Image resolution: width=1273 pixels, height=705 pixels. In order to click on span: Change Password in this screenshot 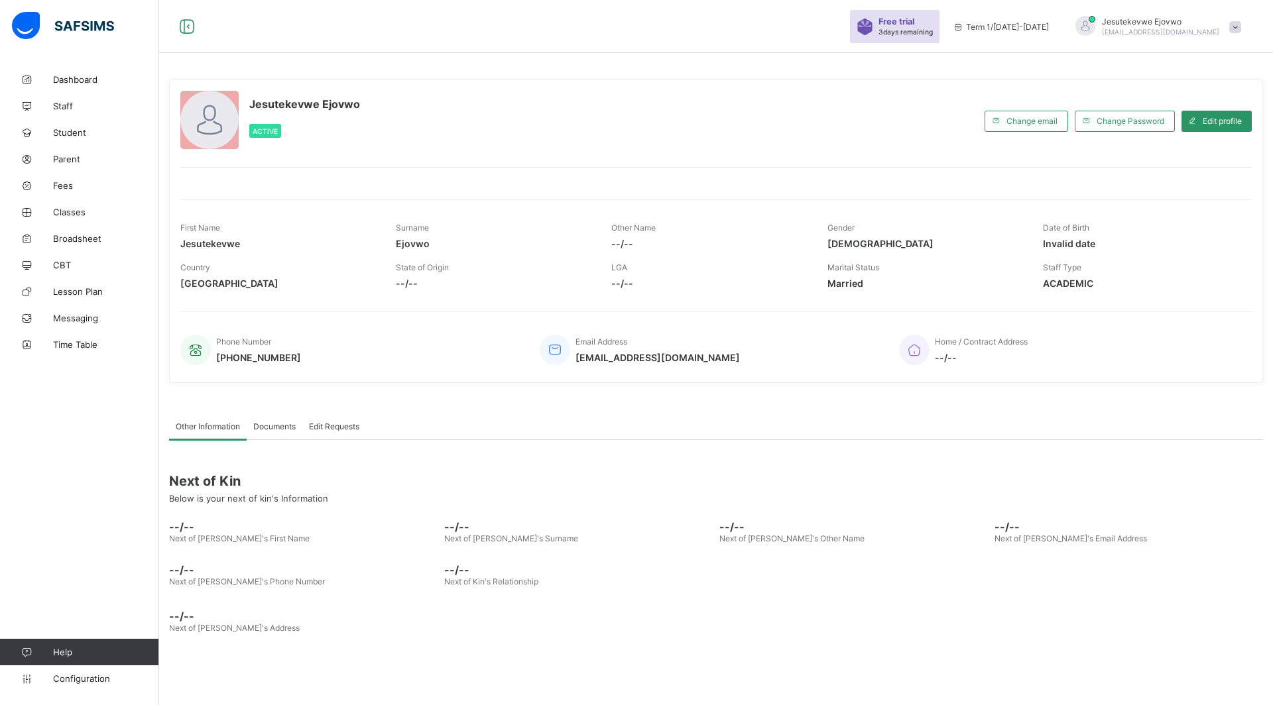, I will do `click(1130, 121)`.